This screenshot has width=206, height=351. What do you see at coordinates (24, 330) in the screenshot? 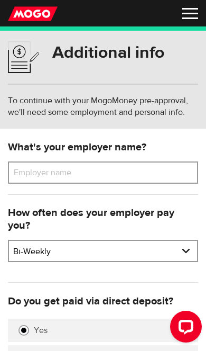
I see `input: Yes` at bounding box center [24, 330].